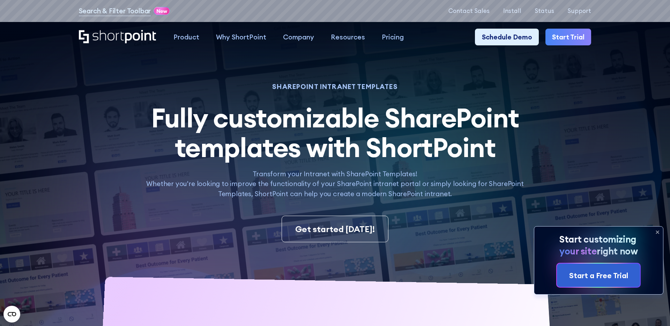  I want to click on a: Status, so click(544, 11).